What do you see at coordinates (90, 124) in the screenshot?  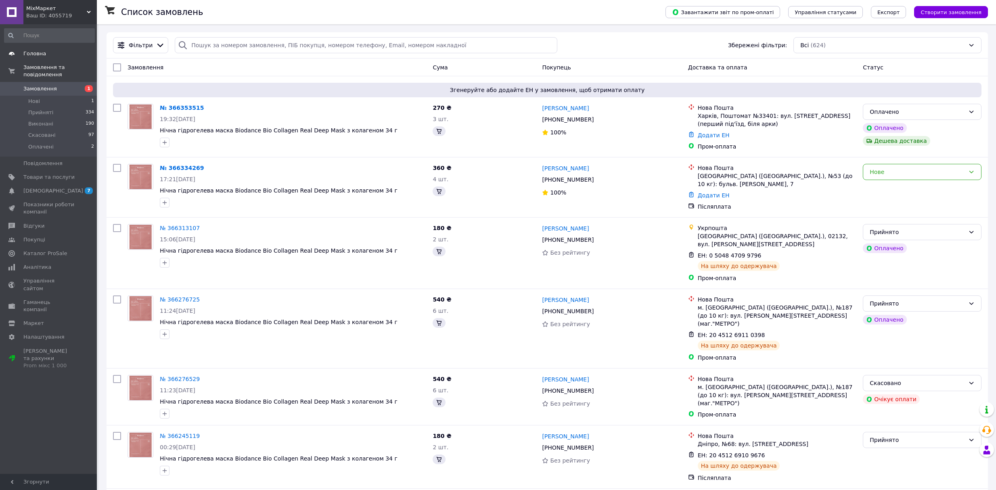 I see `span: 190` at bounding box center [90, 124].